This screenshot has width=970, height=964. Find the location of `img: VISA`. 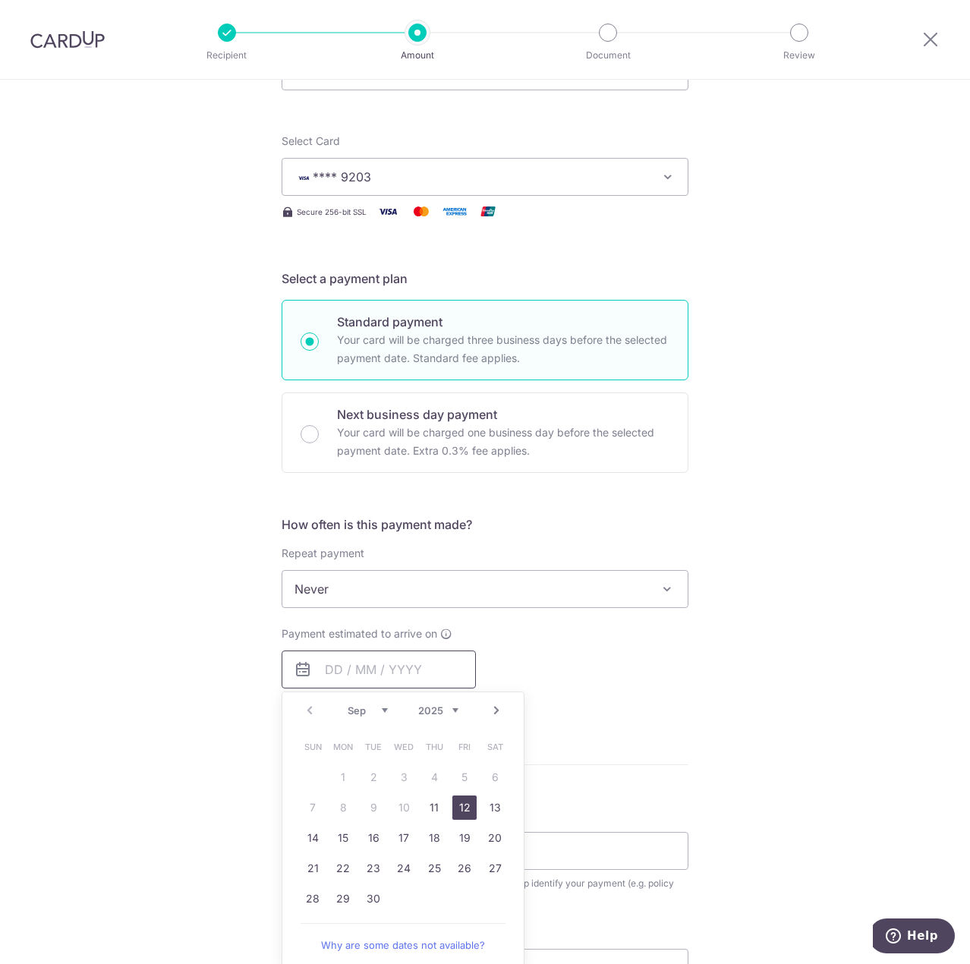

img: VISA is located at coordinates (304, 178).